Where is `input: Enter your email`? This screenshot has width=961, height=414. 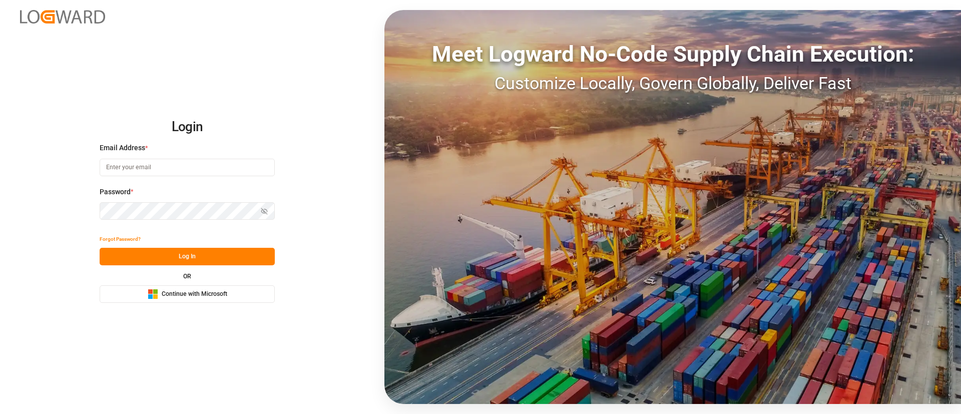
input: Enter your email is located at coordinates (187, 167).